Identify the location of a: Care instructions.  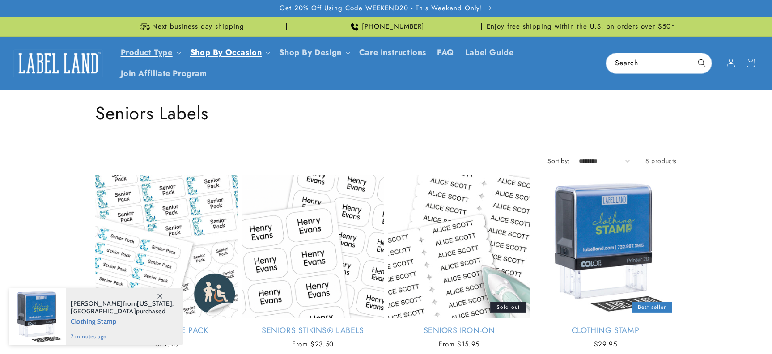
(393, 52).